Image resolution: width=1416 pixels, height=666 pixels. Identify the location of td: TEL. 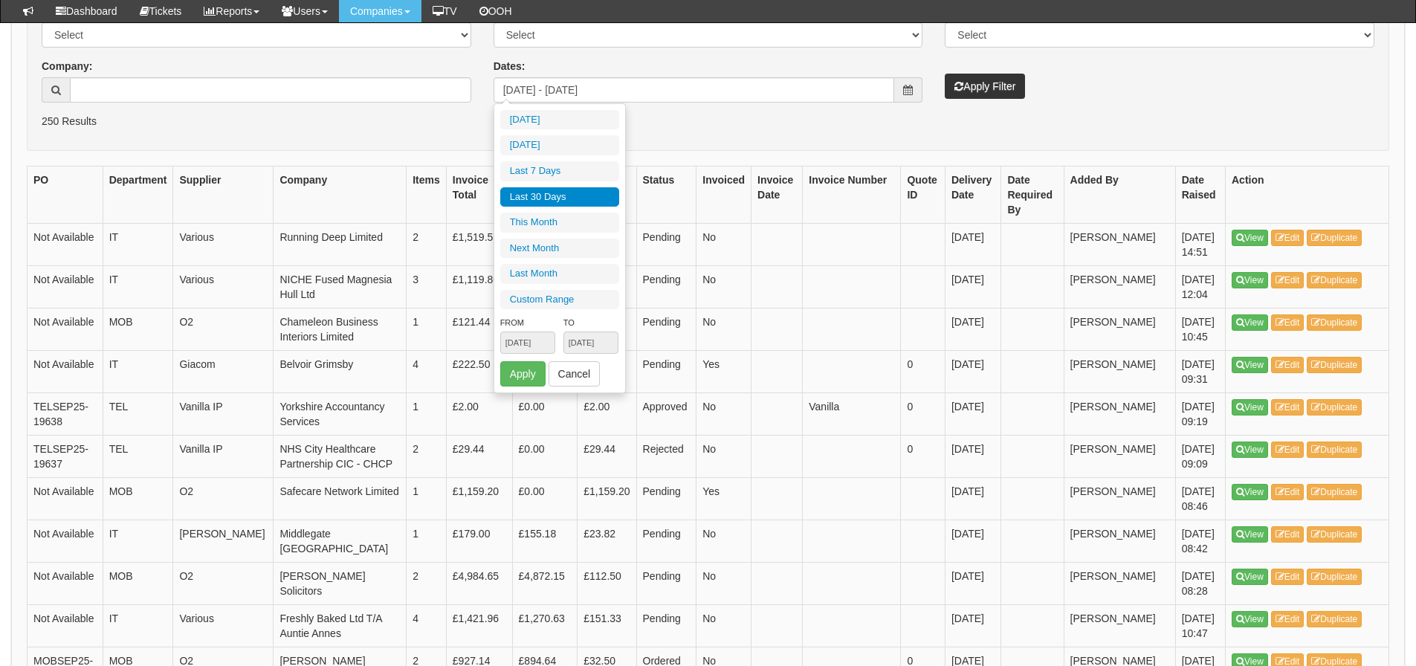
(138, 413).